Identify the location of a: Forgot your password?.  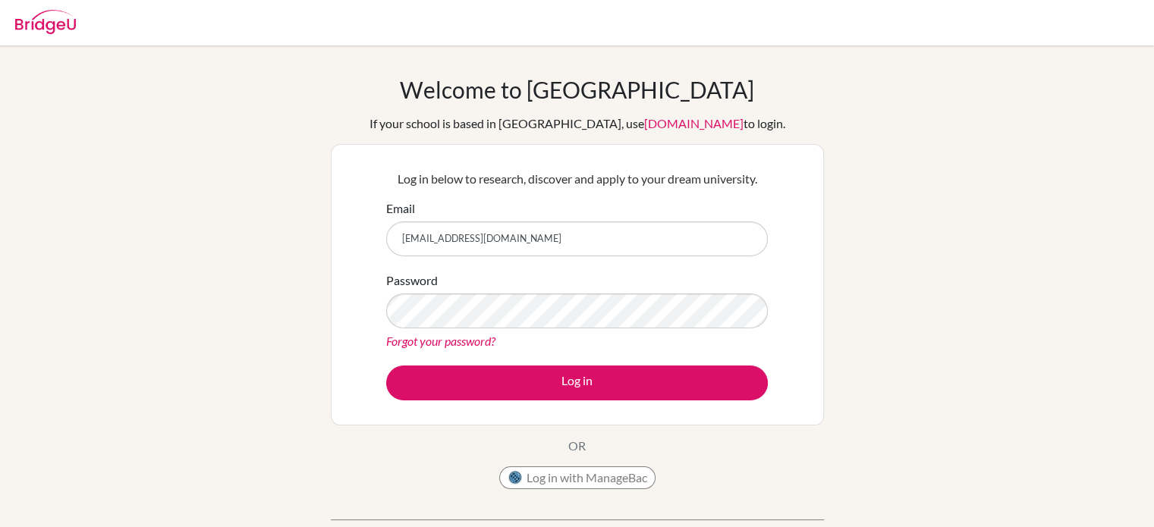
(441, 341).